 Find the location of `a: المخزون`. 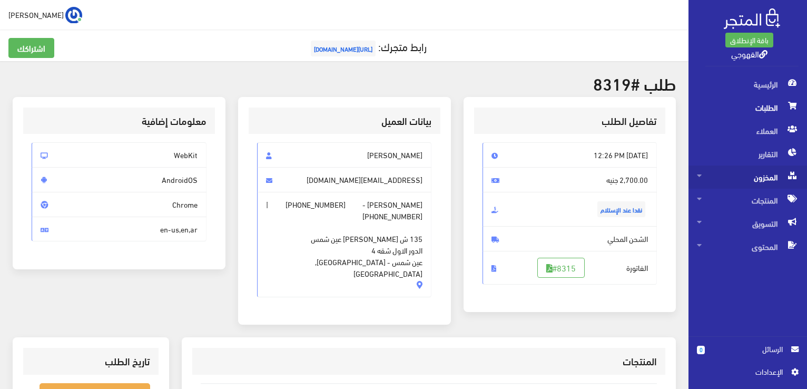

a: المخزون is located at coordinates (747, 177).